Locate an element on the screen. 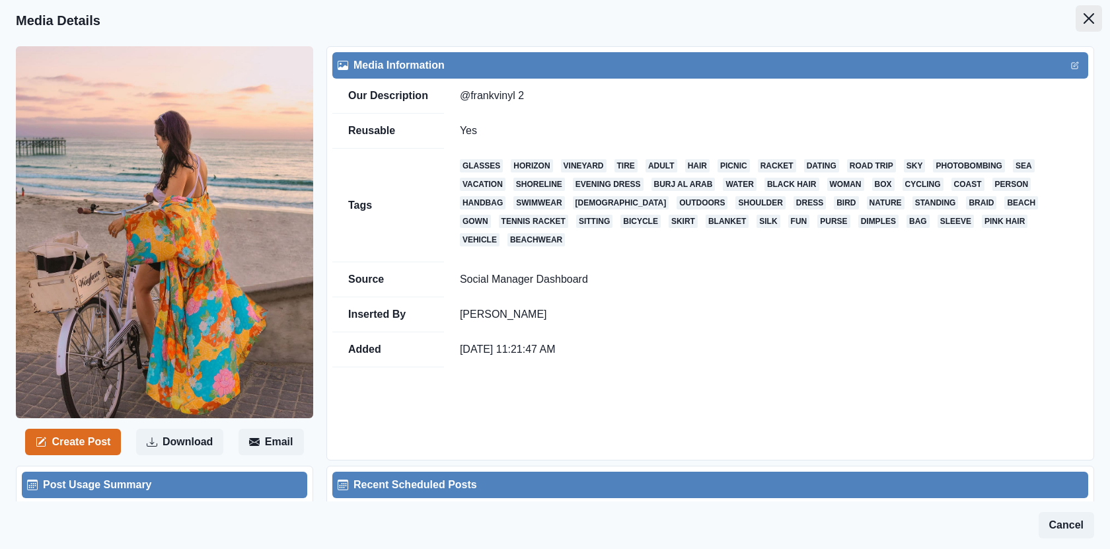  a: outdoors is located at coordinates (702, 203).